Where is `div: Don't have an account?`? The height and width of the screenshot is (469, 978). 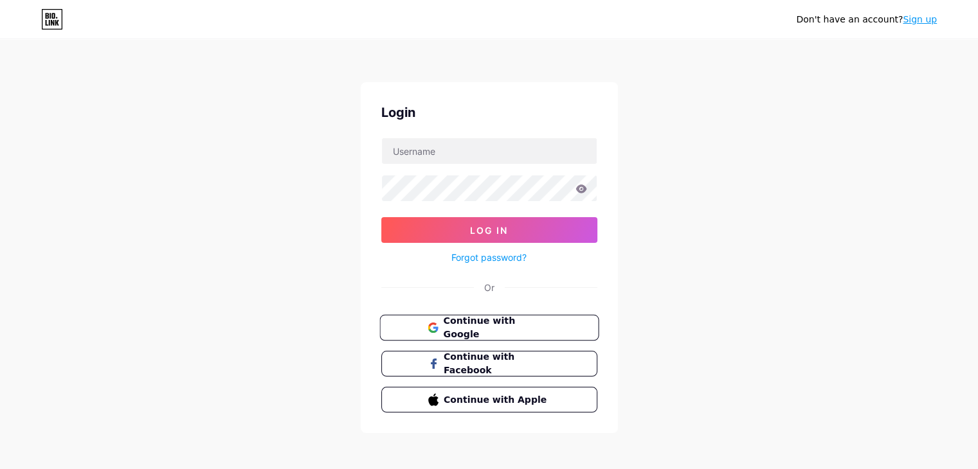
div: Don't have an account? is located at coordinates (866, 19).